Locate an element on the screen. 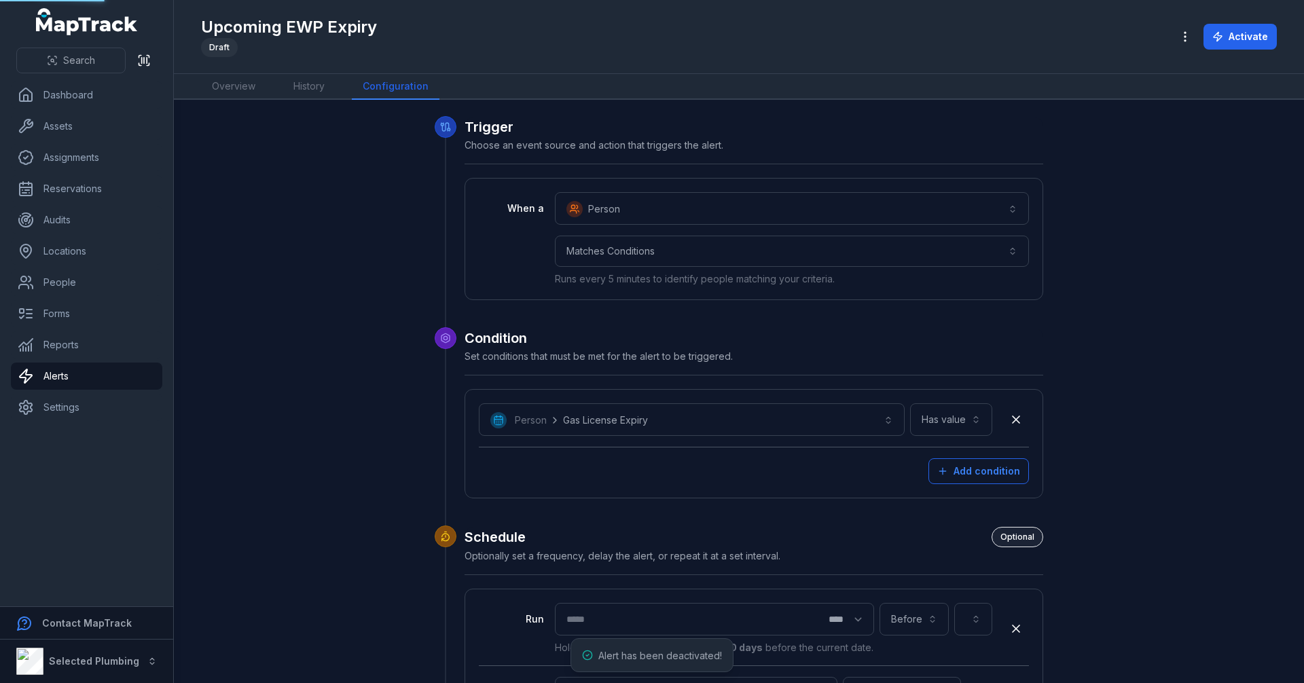  a: Overview is located at coordinates (234, 87).